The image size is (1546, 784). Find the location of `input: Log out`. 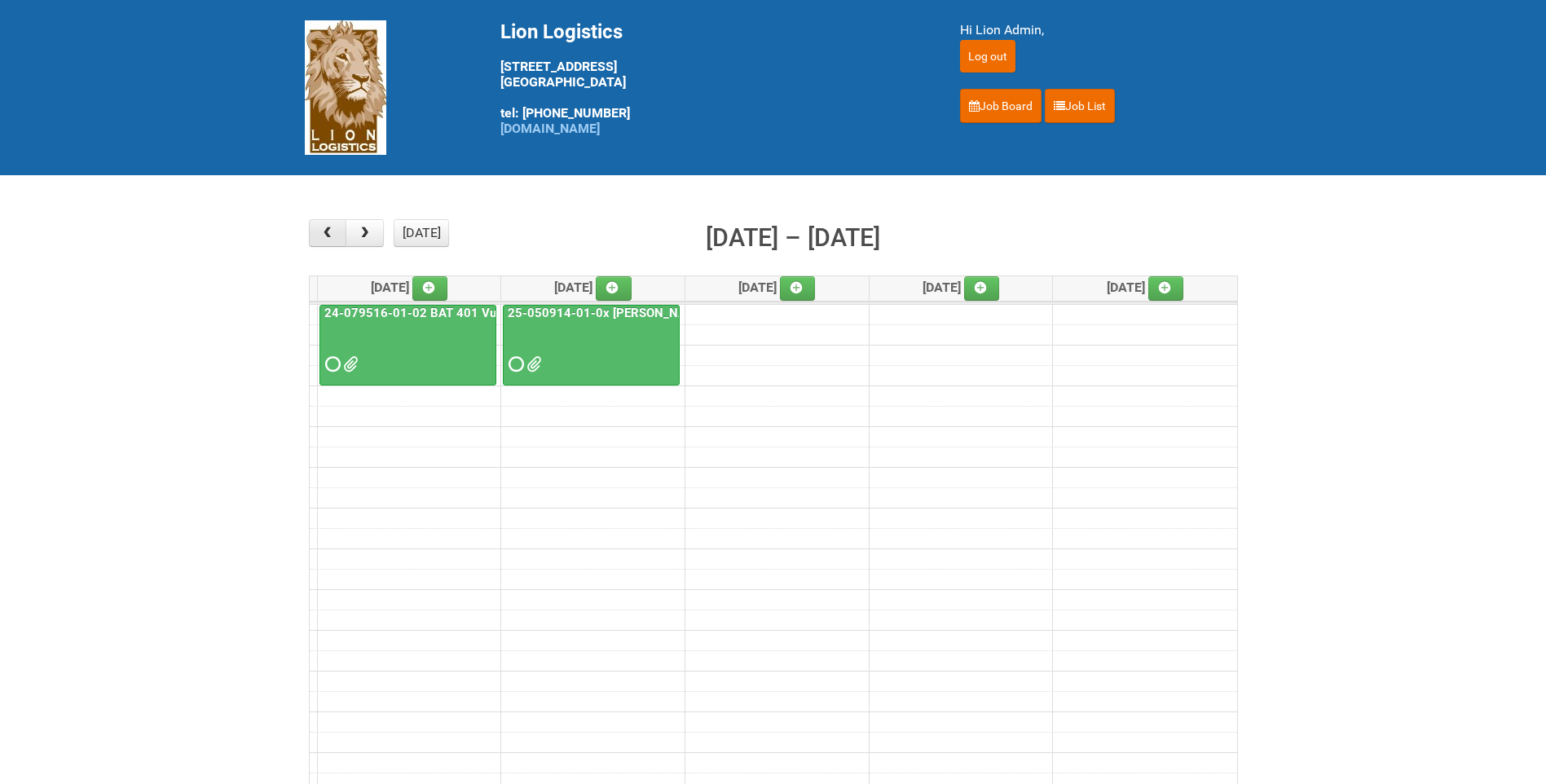

input: Log out is located at coordinates (988, 56).